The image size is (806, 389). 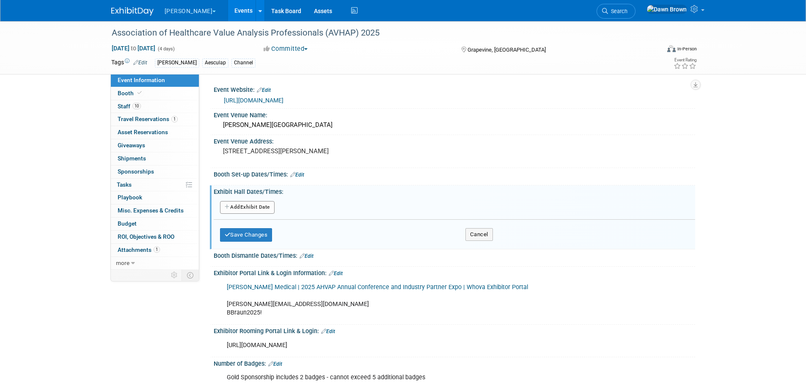 What do you see at coordinates (672, 49) in the screenshot?
I see `img: Format-Inperson.png` at bounding box center [672, 49].